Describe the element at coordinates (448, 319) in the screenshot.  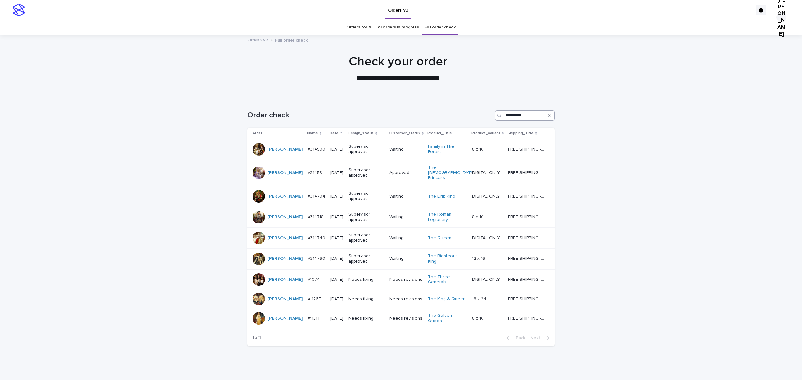
I see `a: The Golden Queen` at that location.